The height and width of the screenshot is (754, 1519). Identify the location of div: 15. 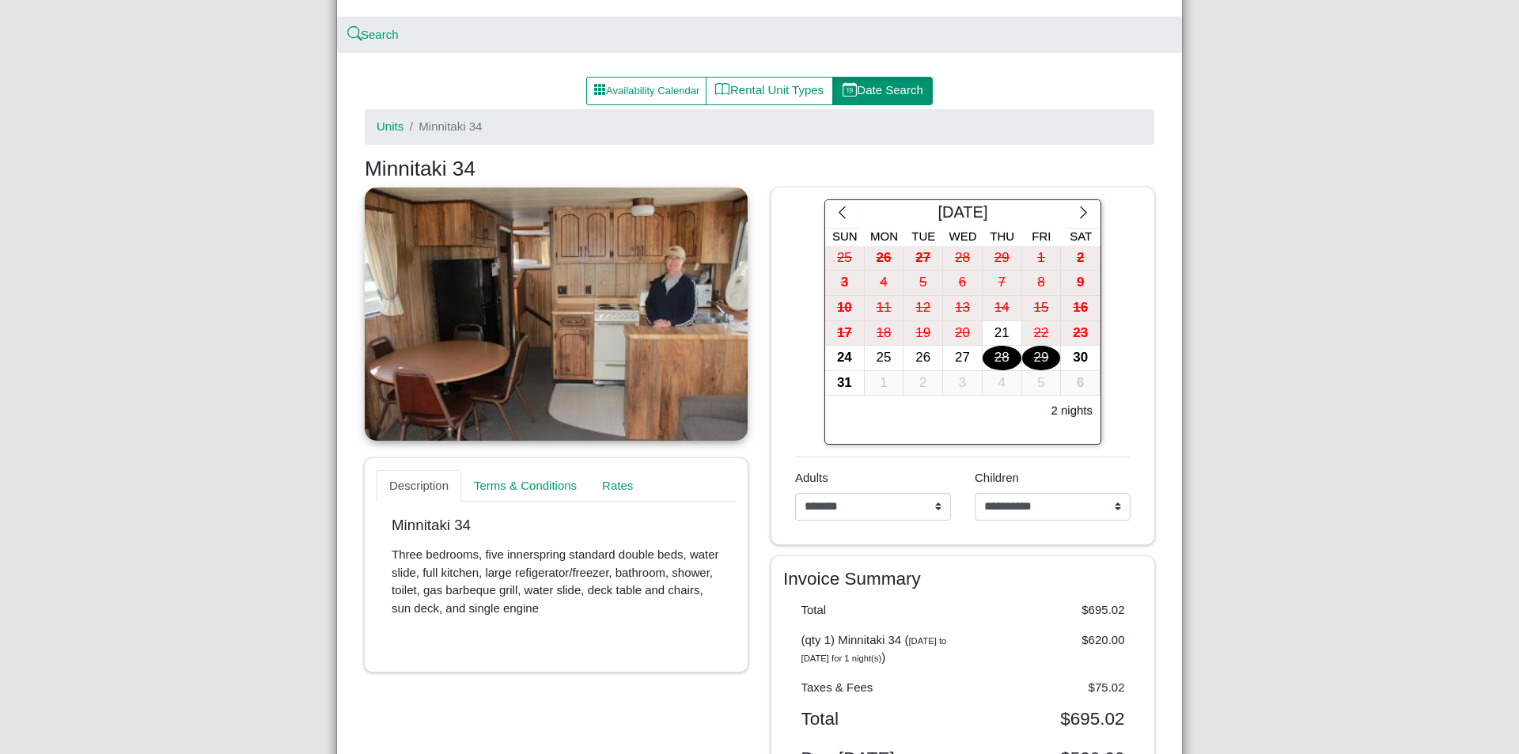
(1041, 308).